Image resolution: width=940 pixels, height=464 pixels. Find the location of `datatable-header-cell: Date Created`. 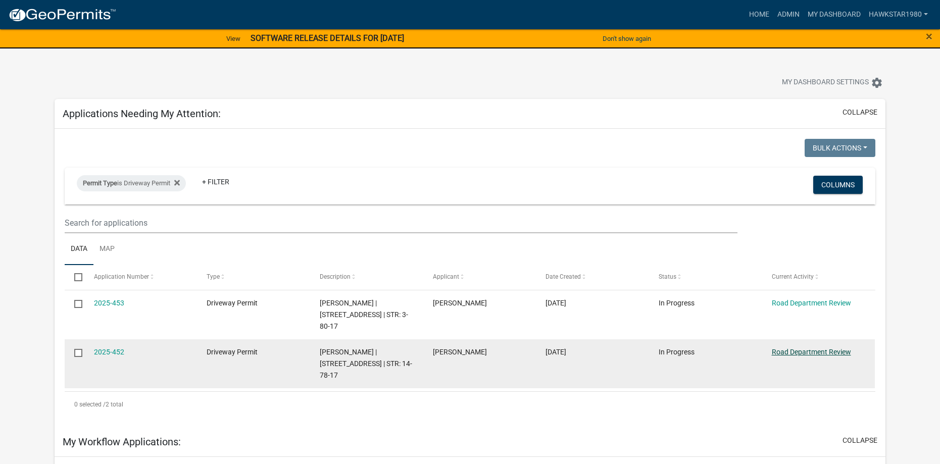

datatable-header-cell: Date Created is located at coordinates (592, 277).